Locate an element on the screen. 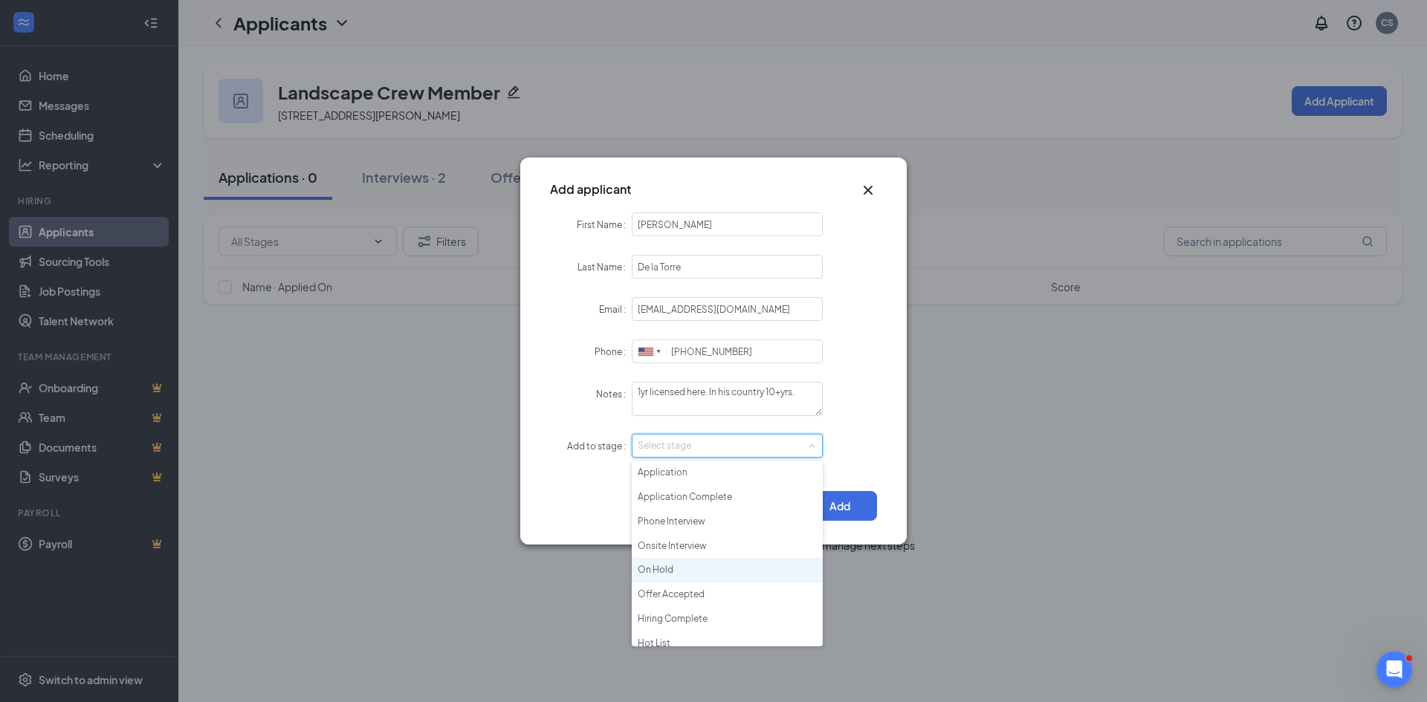  li: Onsite Interview is located at coordinates (727, 546).